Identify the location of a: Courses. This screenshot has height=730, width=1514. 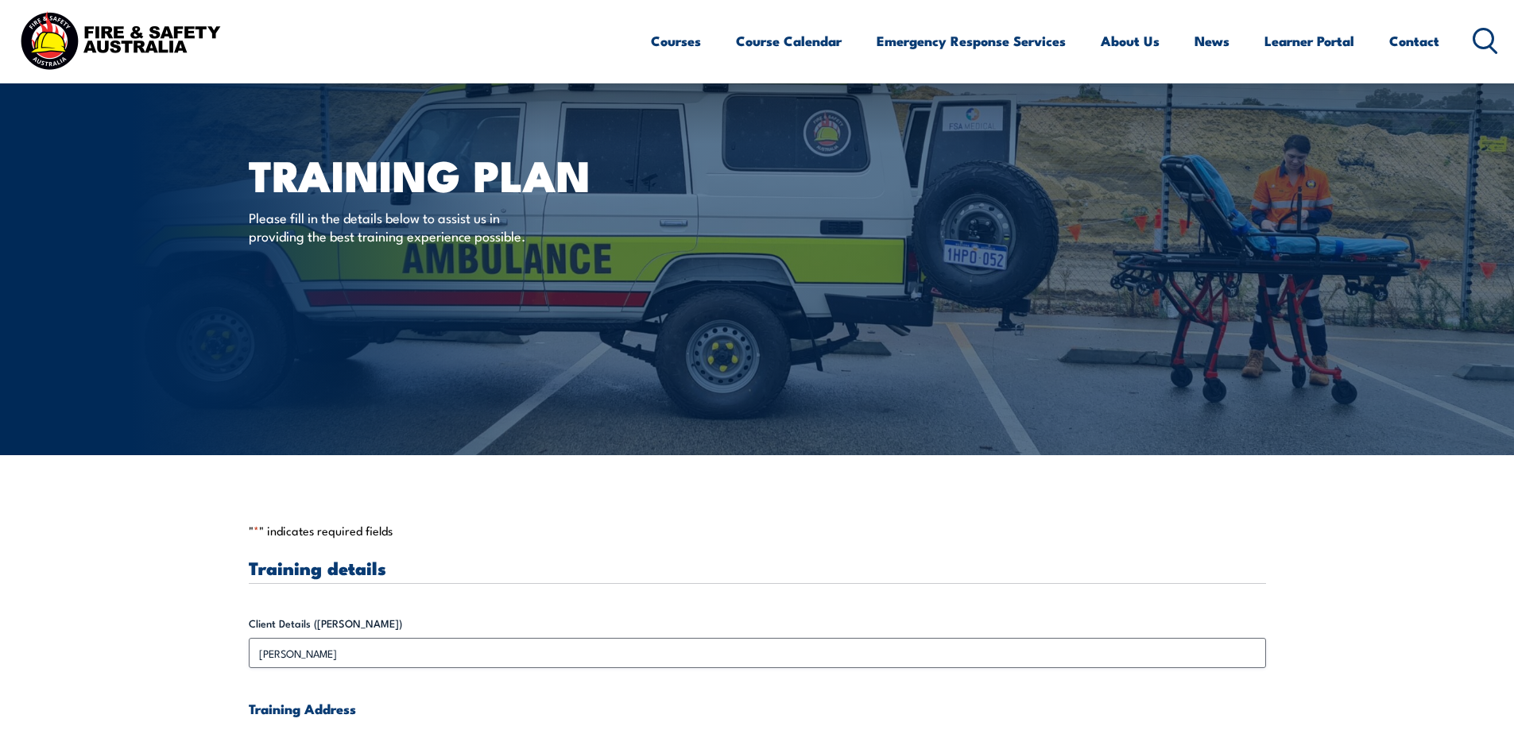
(676, 41).